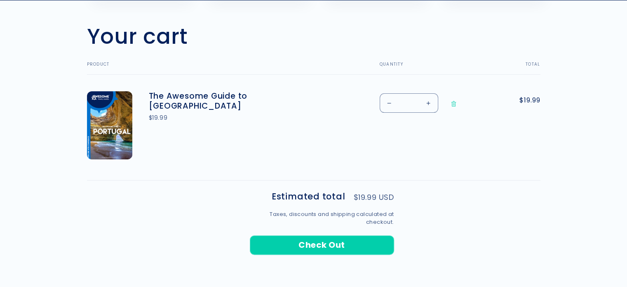  Describe the element at coordinates (211, 118) in the screenshot. I see `div: $19.99` at that location.